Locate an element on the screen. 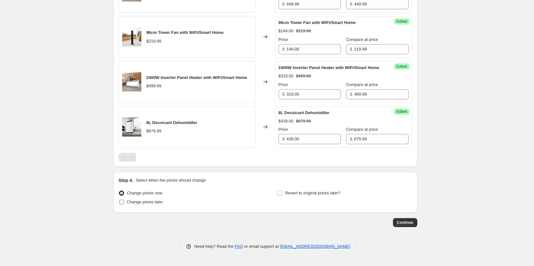 The width and height of the screenshot is (534, 266). img: GPPH490_Lifestyle_Bedroom_80x.png is located at coordinates (132, 82).